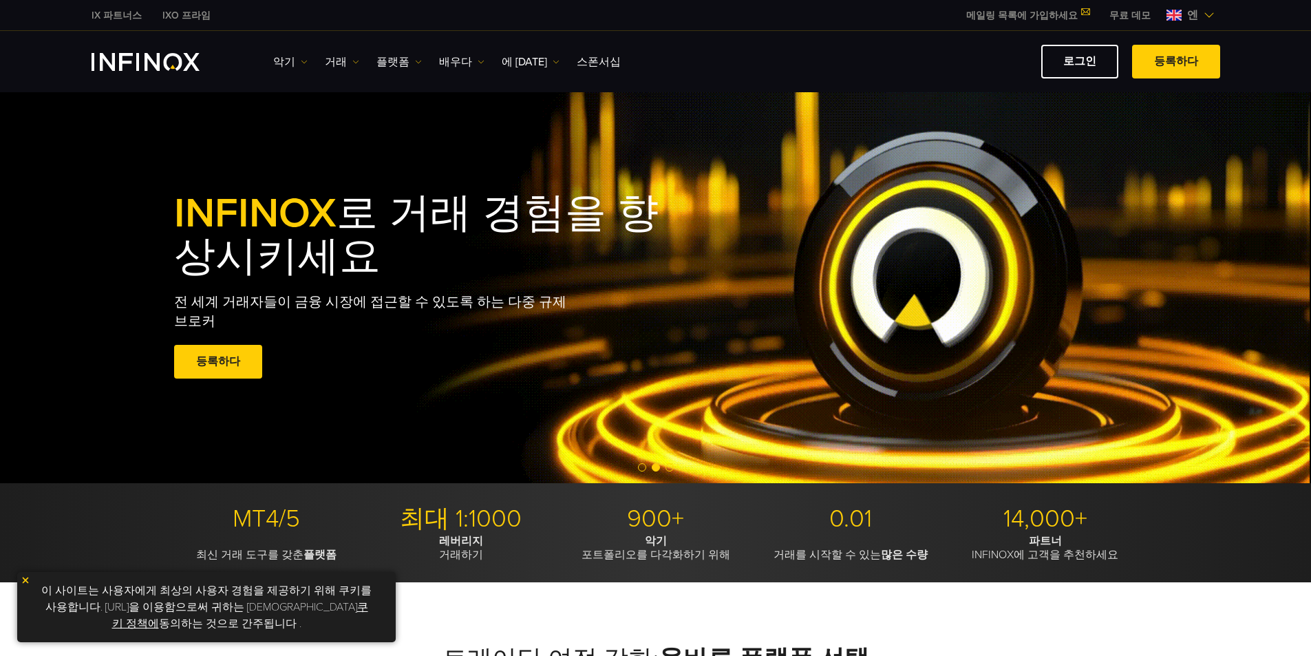  I want to click on a: 플랫폼, so click(399, 62).